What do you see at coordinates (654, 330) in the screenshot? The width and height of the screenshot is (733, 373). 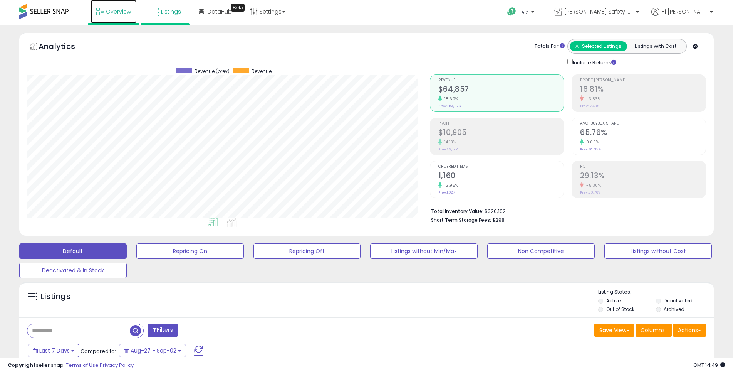 I see `button: Columns` at bounding box center [654, 330].